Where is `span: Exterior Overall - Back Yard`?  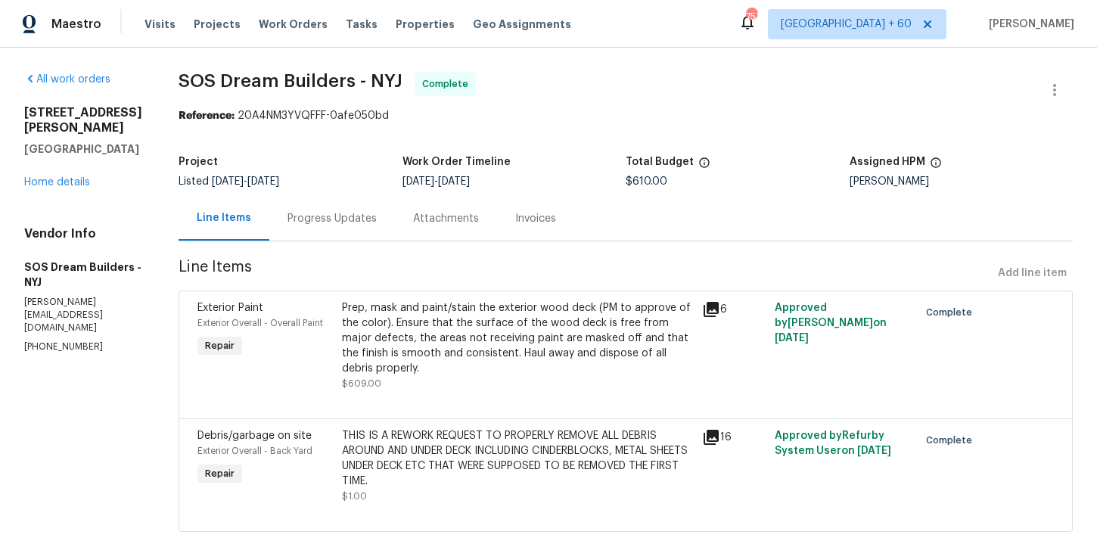 span: Exterior Overall - Back Yard is located at coordinates (255, 451).